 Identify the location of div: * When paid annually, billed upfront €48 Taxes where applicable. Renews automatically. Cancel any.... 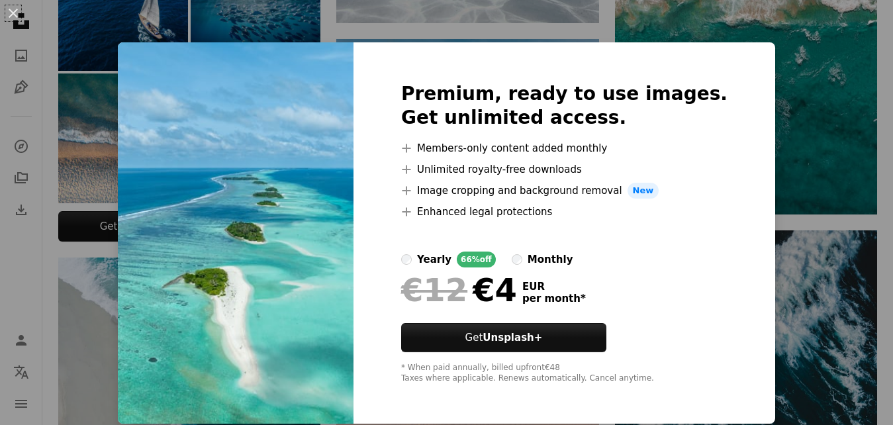
(564, 374).